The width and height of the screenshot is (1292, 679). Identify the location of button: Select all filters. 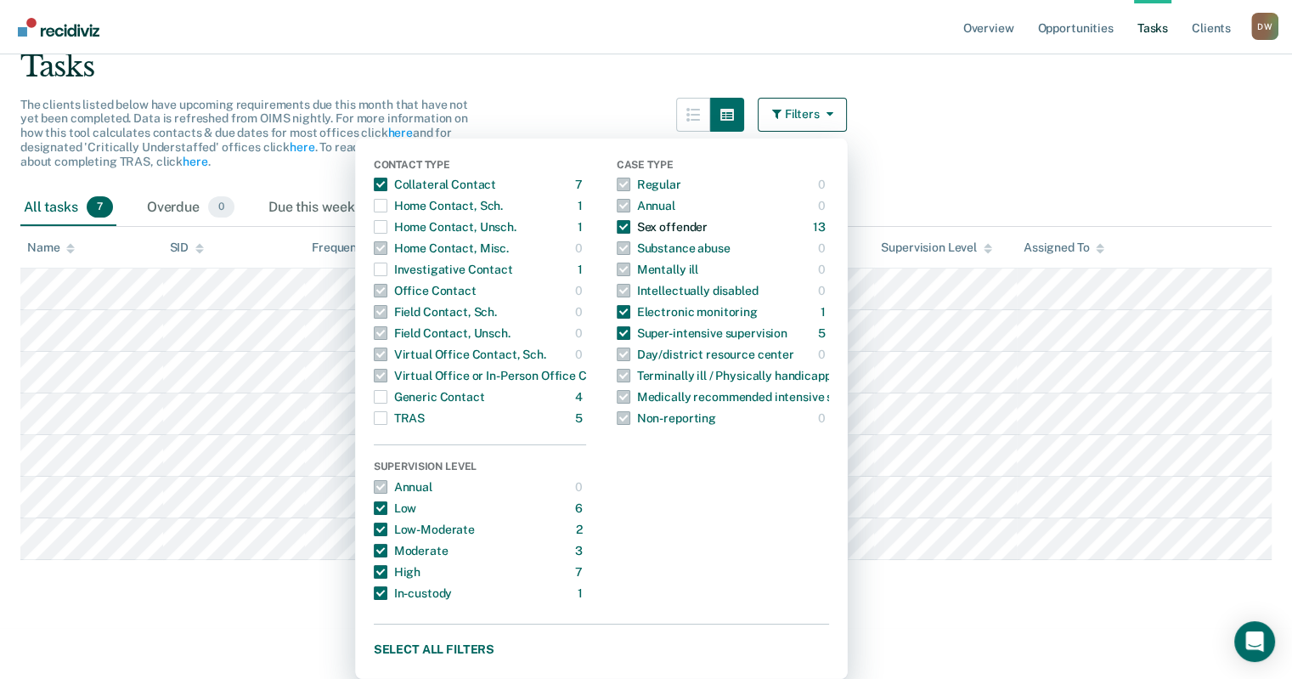
(601, 648).